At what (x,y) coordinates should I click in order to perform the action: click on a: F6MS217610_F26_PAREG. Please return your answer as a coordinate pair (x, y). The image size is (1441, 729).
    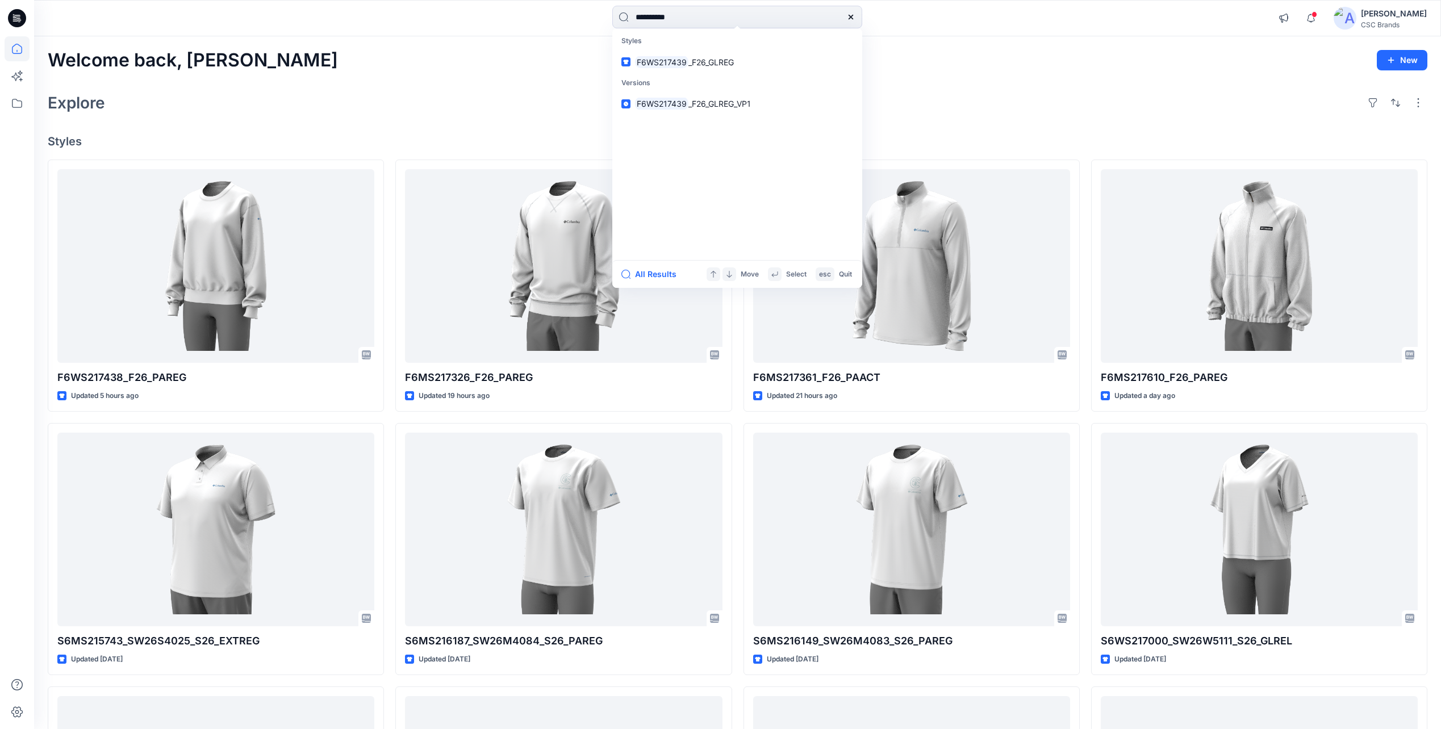
    Looking at the image, I should click on (1259, 266).